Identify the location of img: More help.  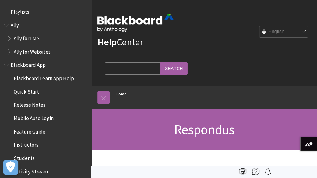
(256, 171).